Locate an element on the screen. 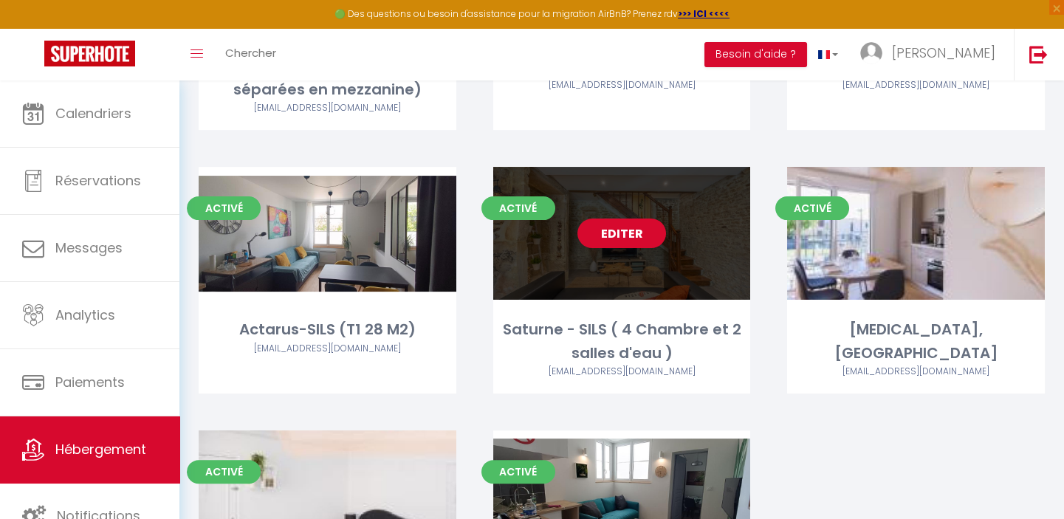 This screenshot has height=519, width=1064. span: Messages is located at coordinates (89, 247).